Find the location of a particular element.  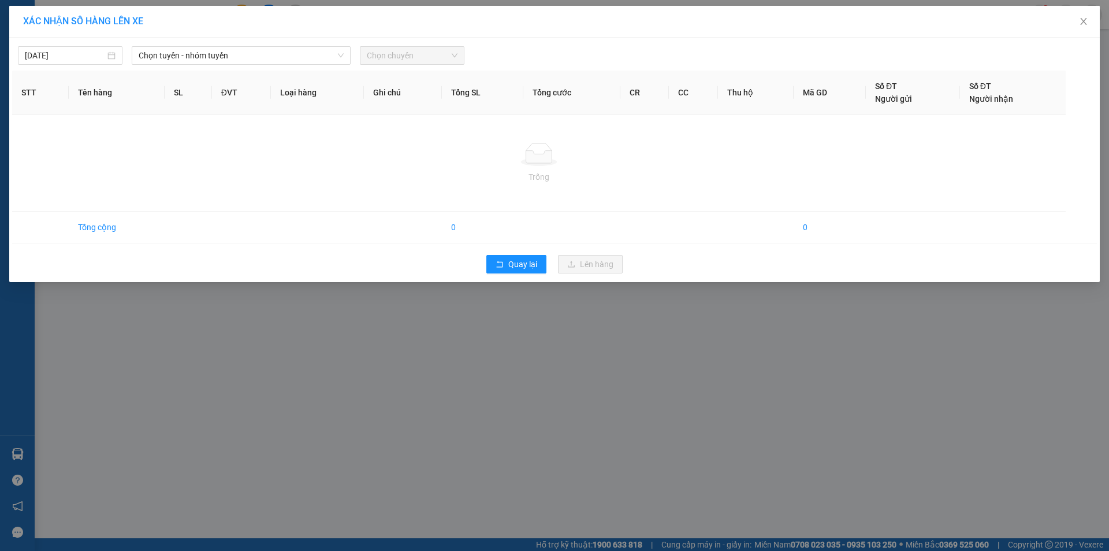

th: ĐVT is located at coordinates (241, 92).